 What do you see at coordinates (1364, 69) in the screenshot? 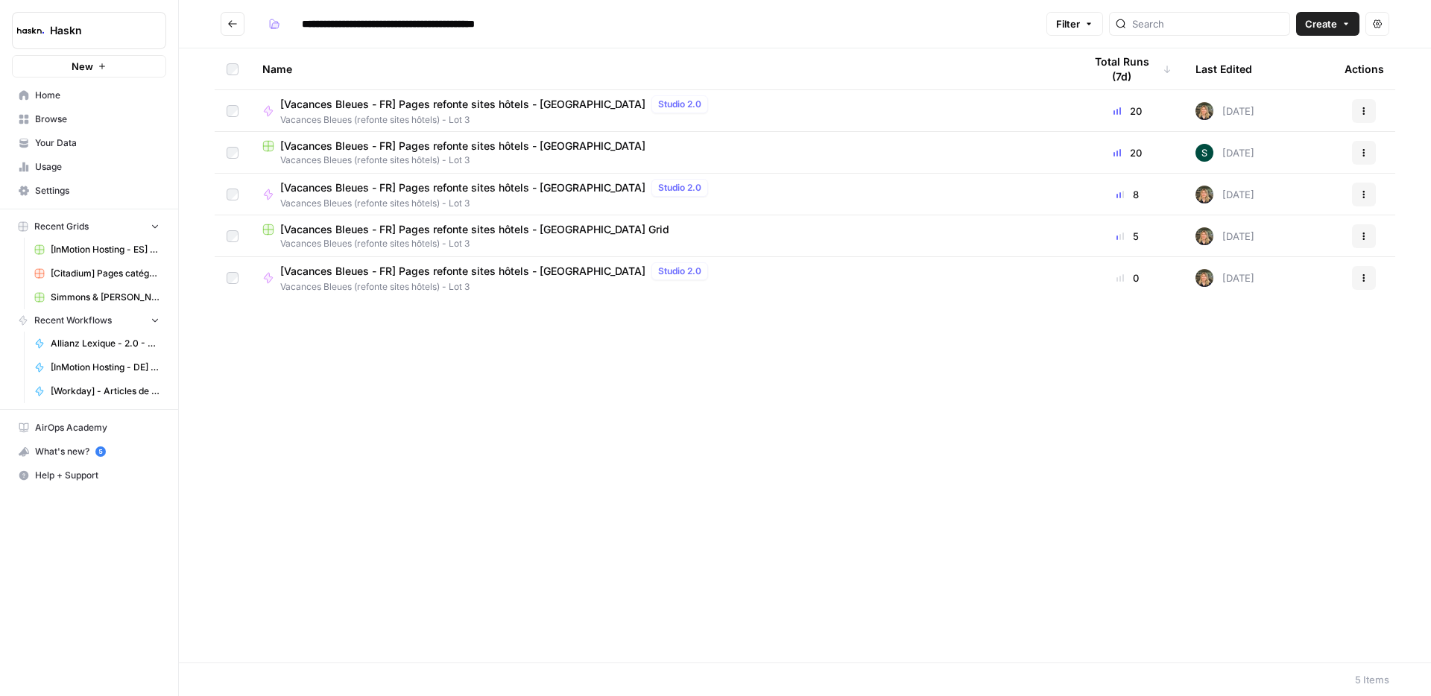
I see `div: Actions` at bounding box center [1364, 69].